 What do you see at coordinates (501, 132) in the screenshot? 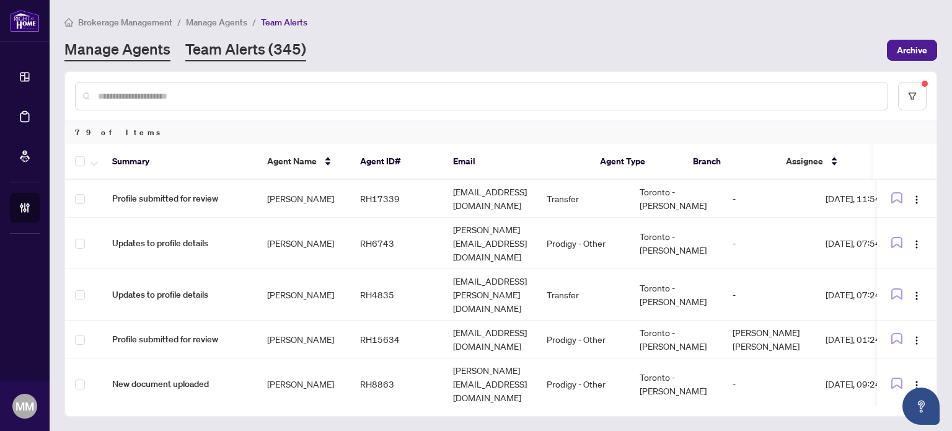
I see `div: 79 of Items` at bounding box center [501, 132].